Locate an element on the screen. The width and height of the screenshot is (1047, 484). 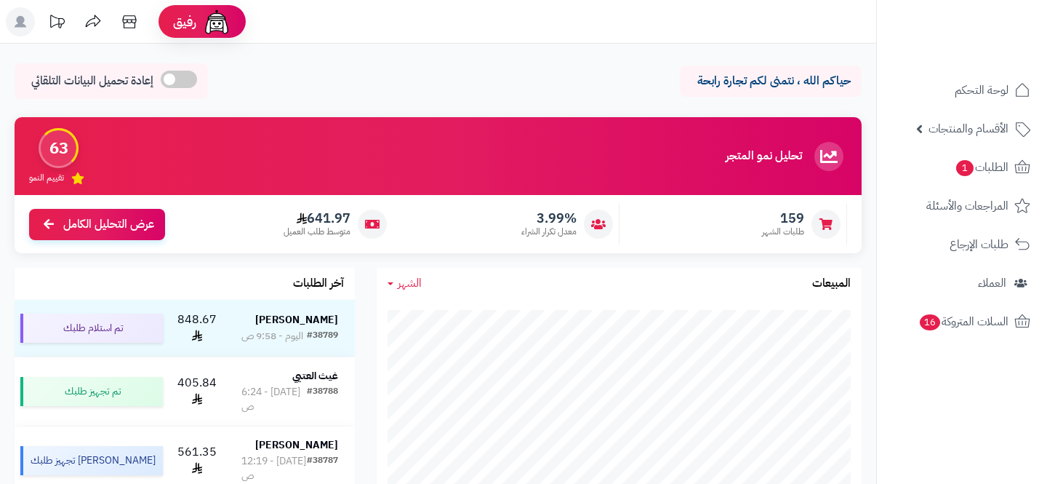
span: العملاء is located at coordinates (992, 283).